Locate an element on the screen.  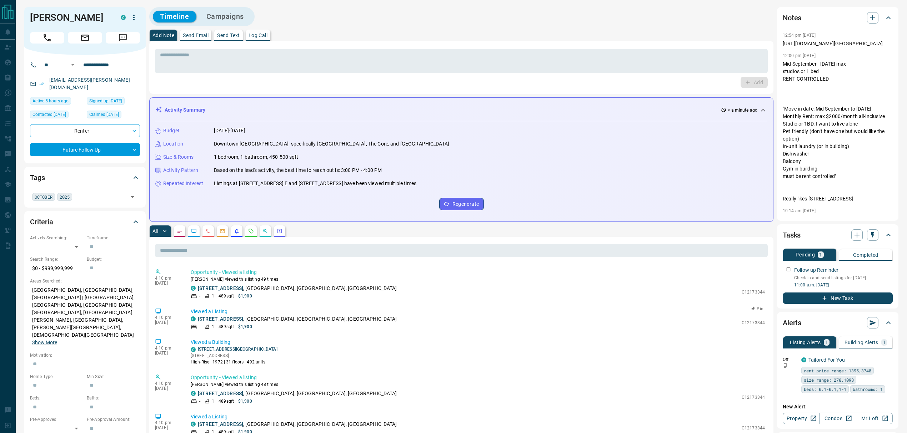
svg: Requests is located at coordinates (251, 231).